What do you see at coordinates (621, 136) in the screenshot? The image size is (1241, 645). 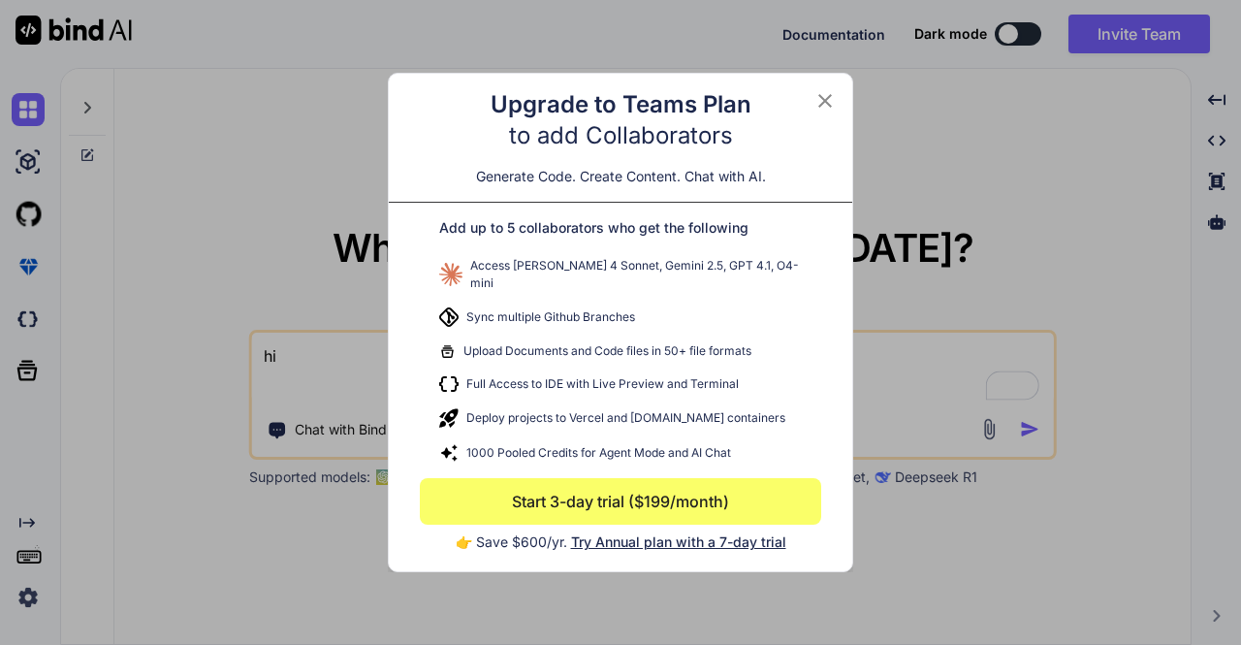 I see `p: to add Collaborators` at bounding box center [621, 136].